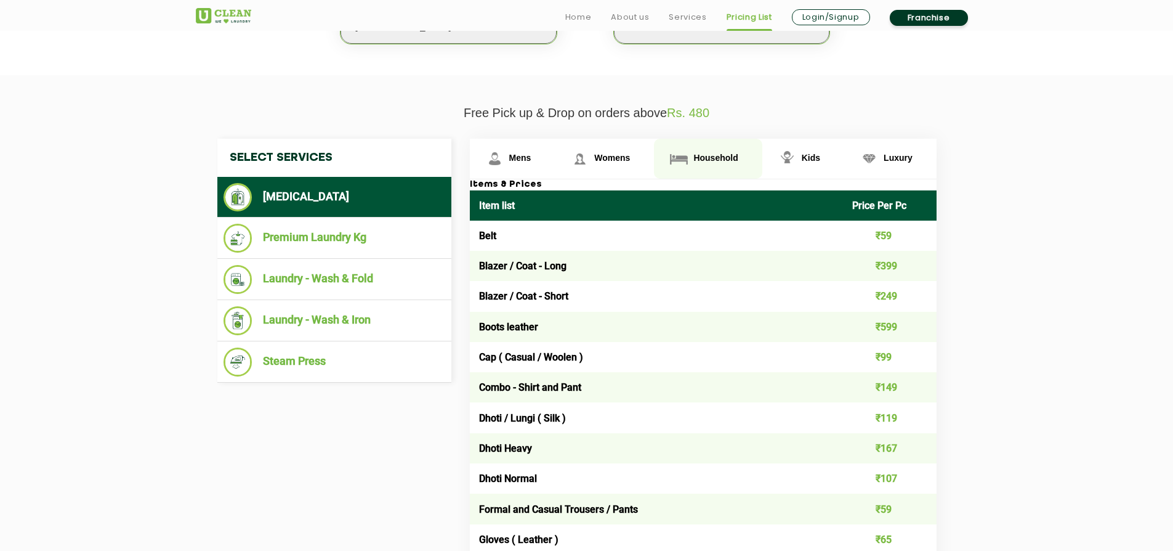 This screenshot has width=1173, height=551. What do you see at coordinates (495, 158) in the screenshot?
I see `img: Mens` at bounding box center [495, 158].